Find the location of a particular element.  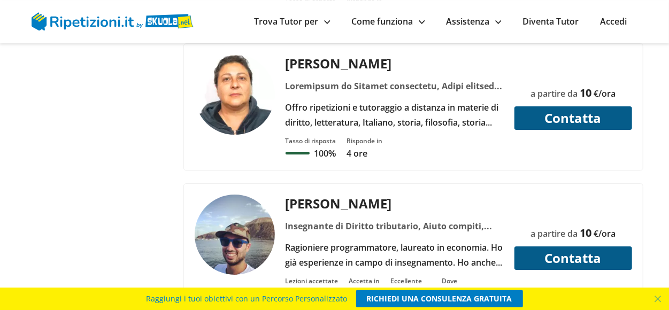

a: RICHIEDI UNA CONSULENZA GRATUITA is located at coordinates (440, 299).